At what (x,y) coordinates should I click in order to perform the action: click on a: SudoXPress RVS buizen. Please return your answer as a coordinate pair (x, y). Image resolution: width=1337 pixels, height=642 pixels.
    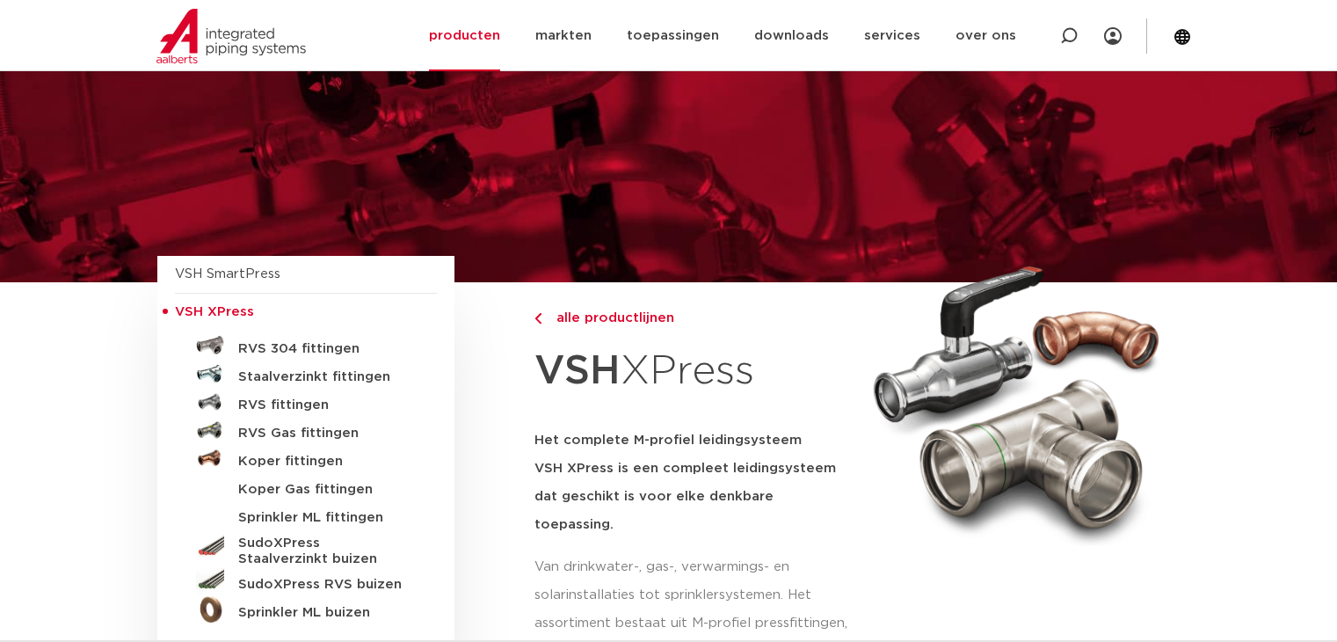
    Looking at the image, I should click on (306, 581).